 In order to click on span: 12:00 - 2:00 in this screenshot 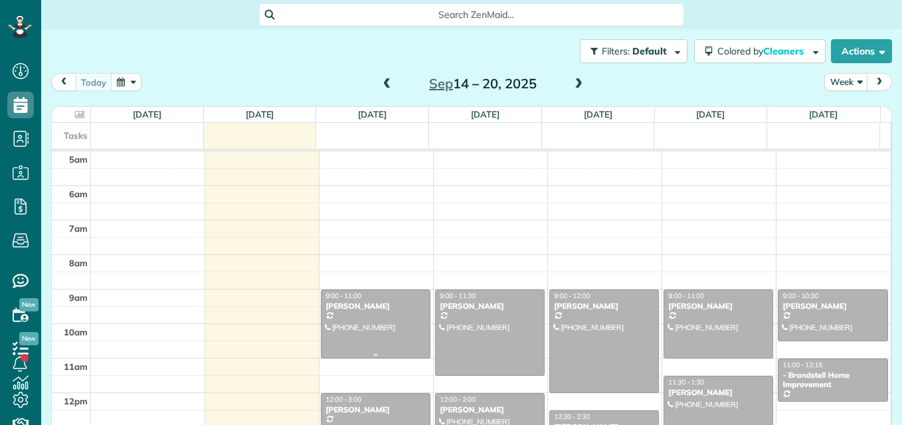, I will do `click(458, 399)`.